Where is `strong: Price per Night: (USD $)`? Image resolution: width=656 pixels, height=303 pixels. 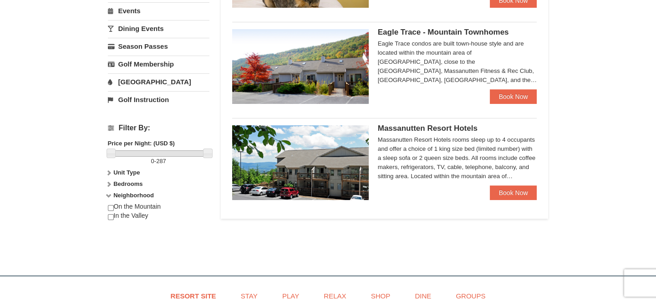 strong: Price per Night: (USD $) is located at coordinates (141, 143).